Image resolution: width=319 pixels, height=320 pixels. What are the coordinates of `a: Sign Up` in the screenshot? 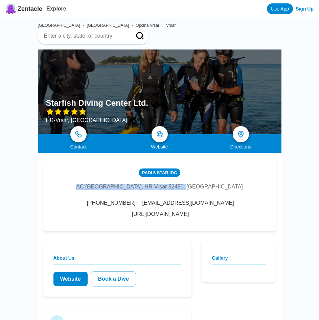 It's located at (305, 9).